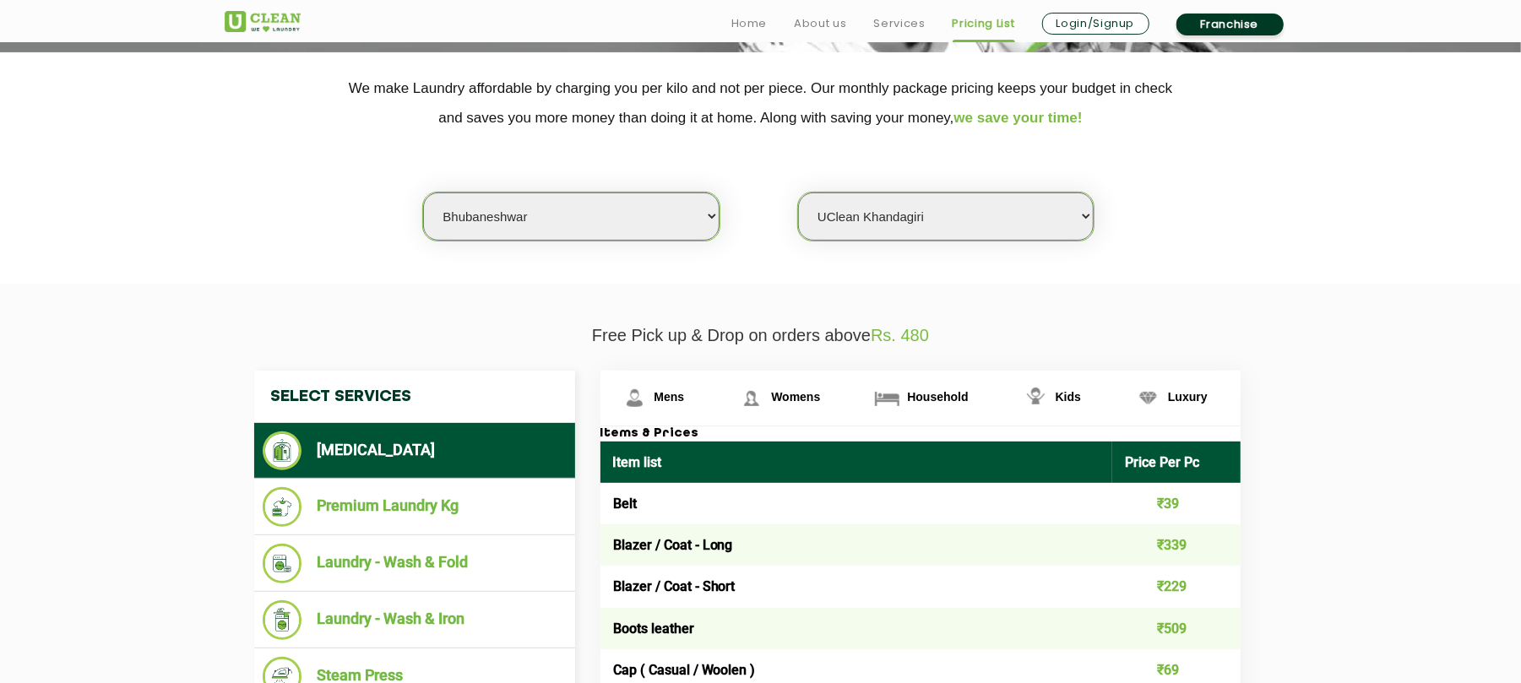 The height and width of the screenshot is (683, 1521). I want to click on span: Womens, so click(795, 397).